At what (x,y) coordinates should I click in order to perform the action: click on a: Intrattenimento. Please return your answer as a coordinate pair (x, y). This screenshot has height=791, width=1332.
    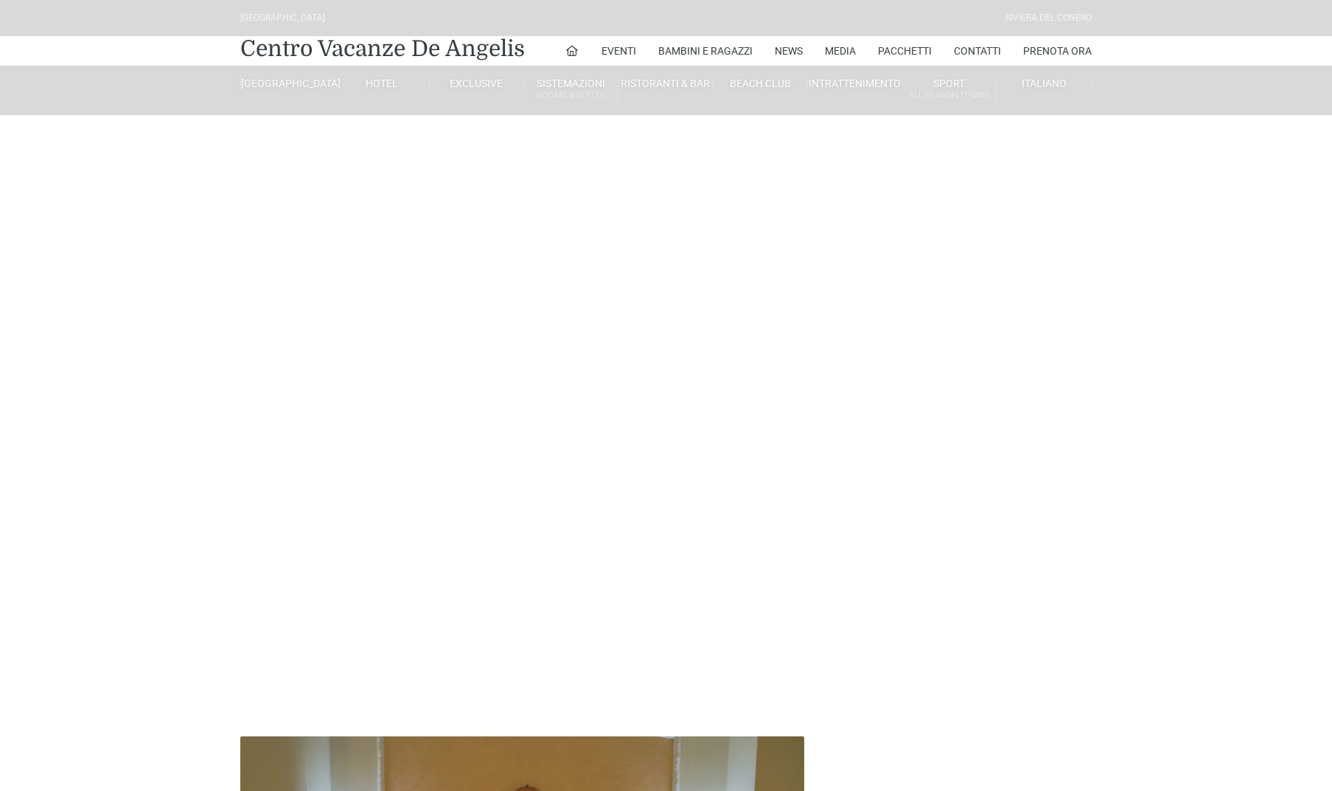
    Looking at the image, I should click on (855, 83).